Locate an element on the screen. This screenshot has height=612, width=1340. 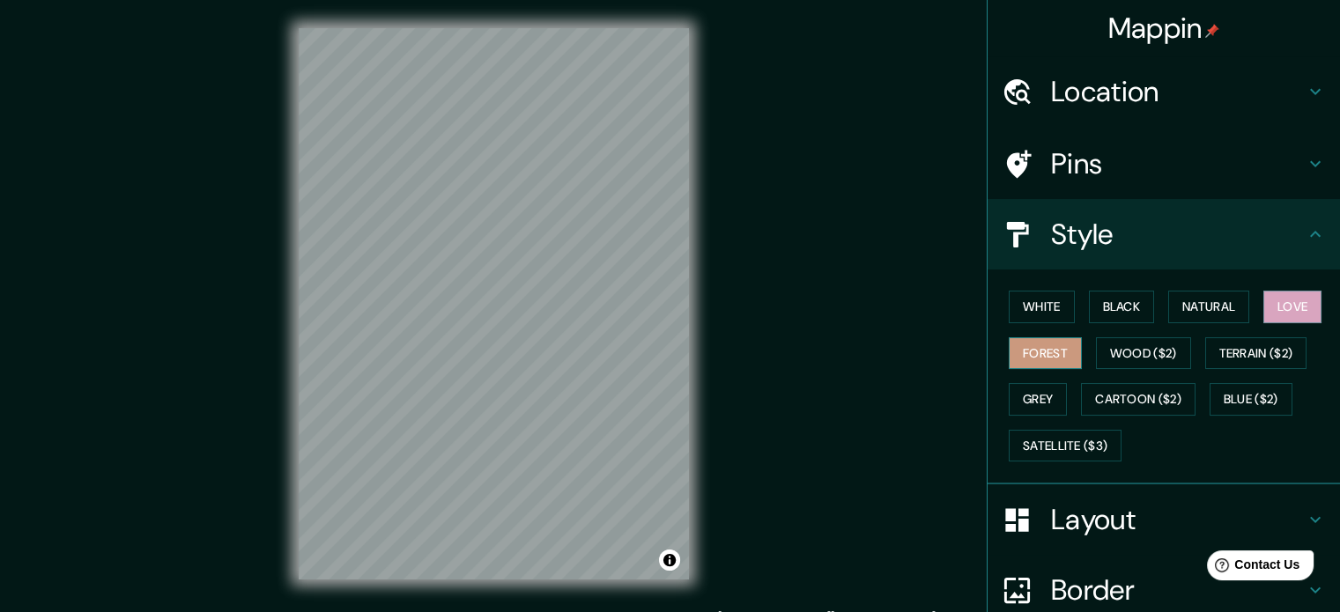
h4: Pins is located at coordinates (1178, 164).